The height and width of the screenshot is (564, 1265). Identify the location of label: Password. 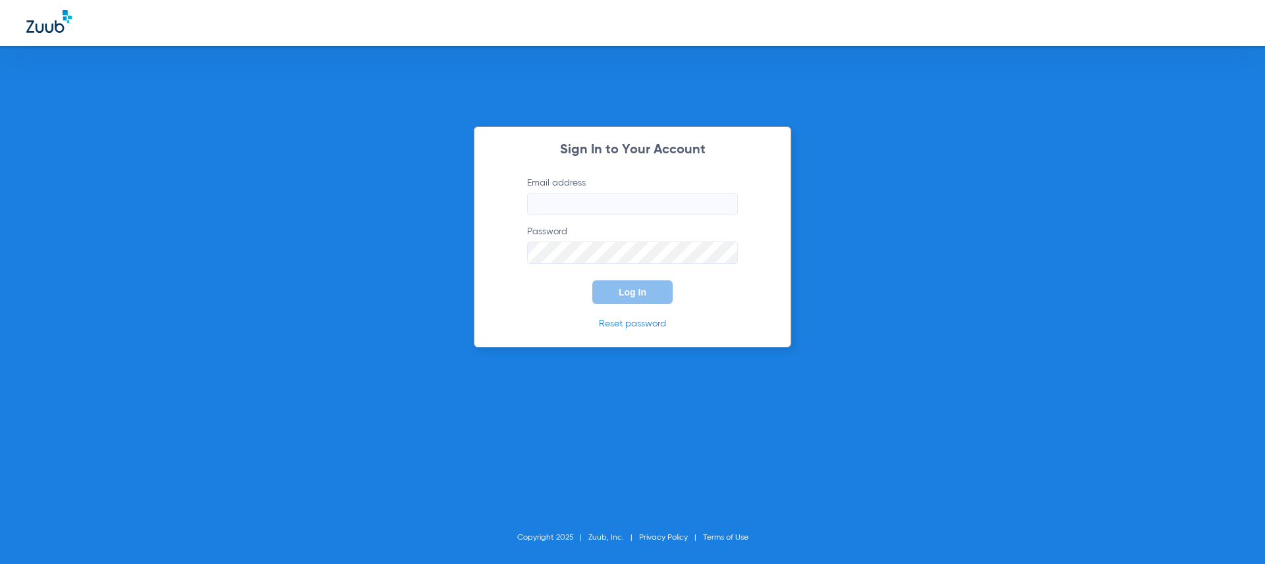
(632, 244).